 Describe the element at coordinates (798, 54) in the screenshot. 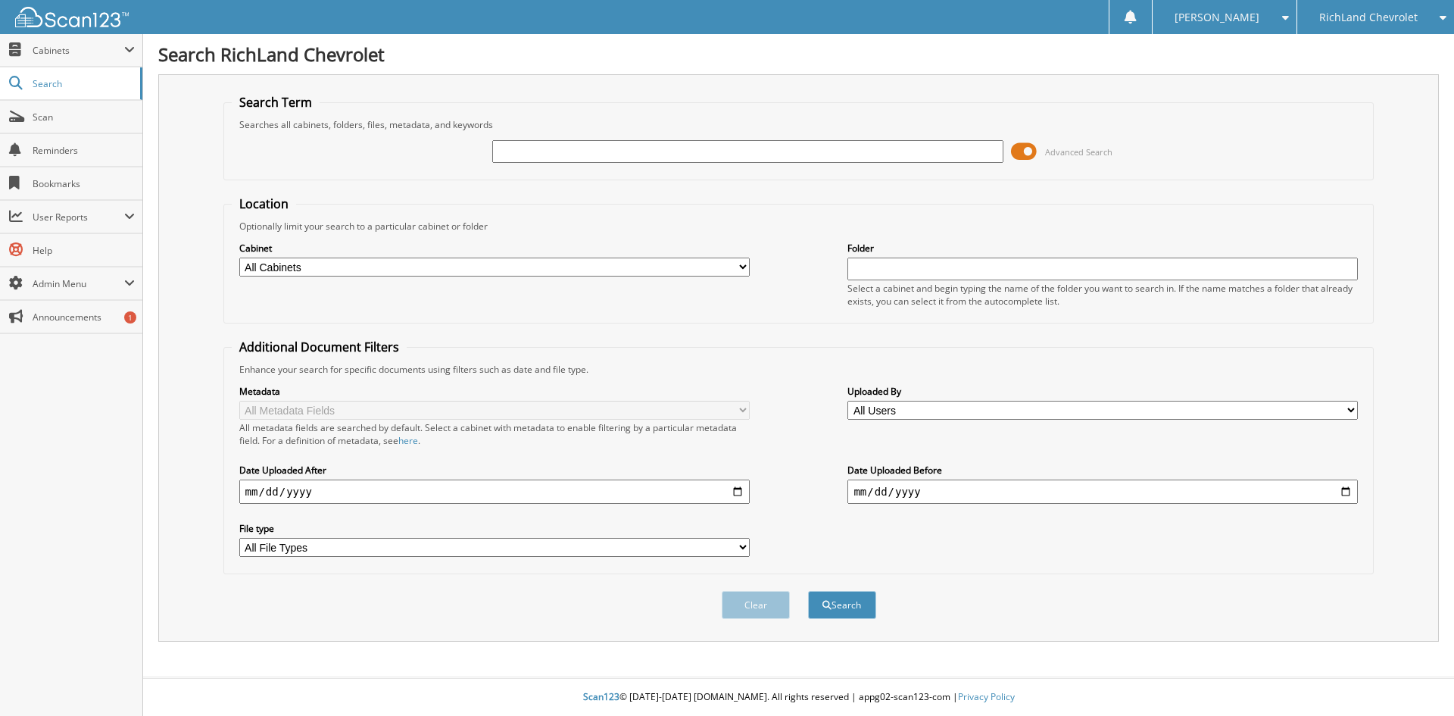

I see `h1: Search RichLand Chevrolet` at that location.